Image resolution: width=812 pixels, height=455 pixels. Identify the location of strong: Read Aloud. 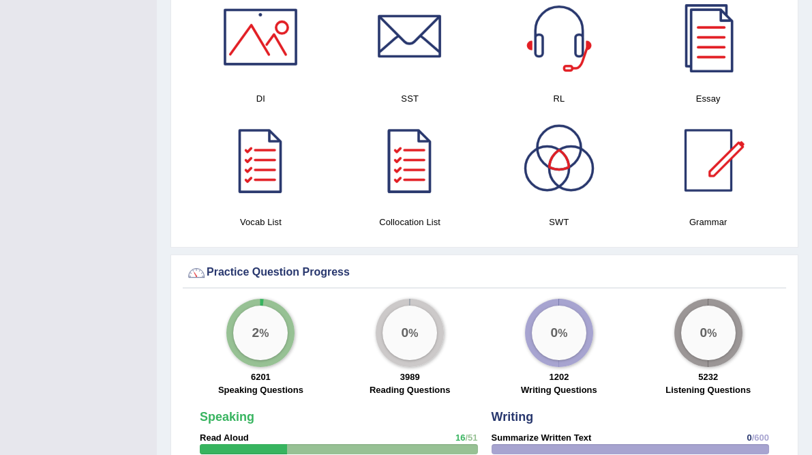
(224, 437).